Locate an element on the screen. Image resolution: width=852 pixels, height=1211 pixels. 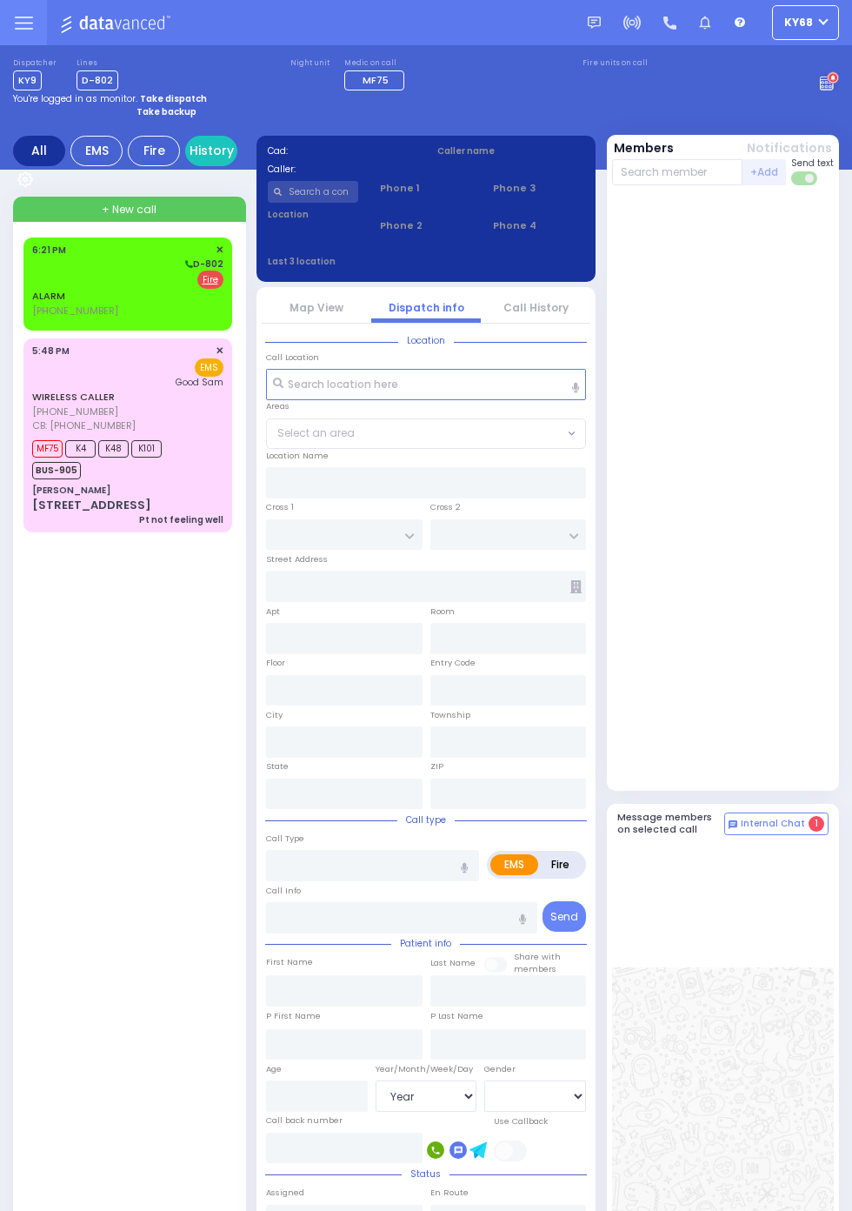
label: En Route is located at coordinates (450, 1193).